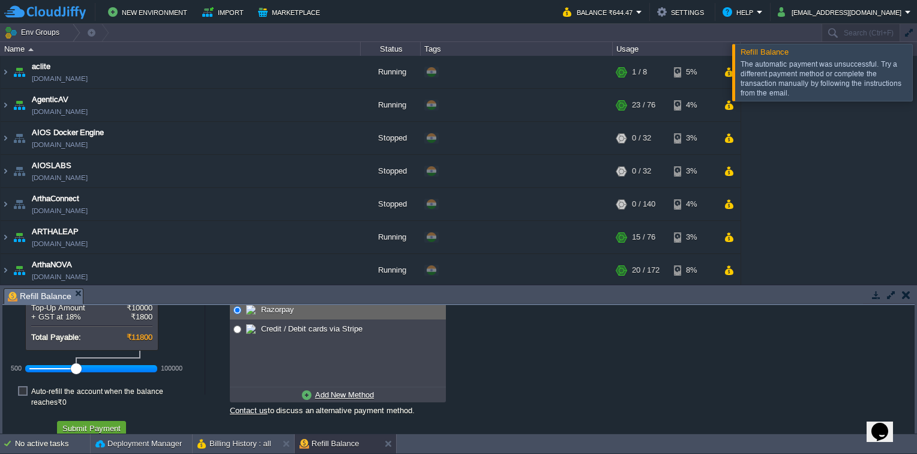 The image size is (917, 454). Describe the element at coordinates (682, 12) in the screenshot. I see `button: Settings` at that location.